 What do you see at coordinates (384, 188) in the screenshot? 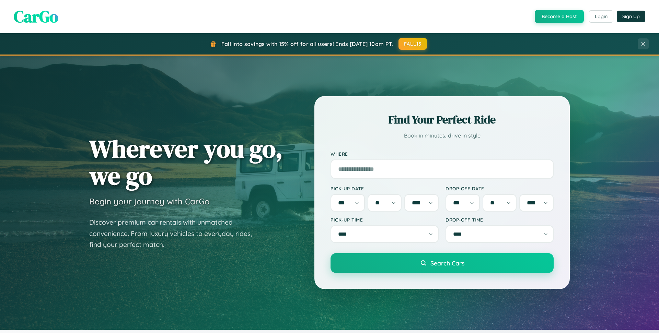
I see `label: Pick-up Date` at bounding box center [384, 188].